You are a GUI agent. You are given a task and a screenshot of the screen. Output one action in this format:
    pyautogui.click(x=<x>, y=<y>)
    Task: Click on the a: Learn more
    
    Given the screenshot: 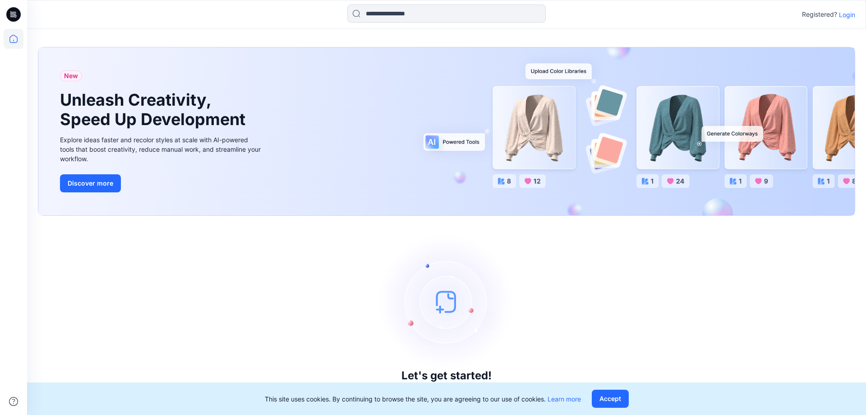 What is the action you would take?
    pyautogui.click(x=564, y=398)
    